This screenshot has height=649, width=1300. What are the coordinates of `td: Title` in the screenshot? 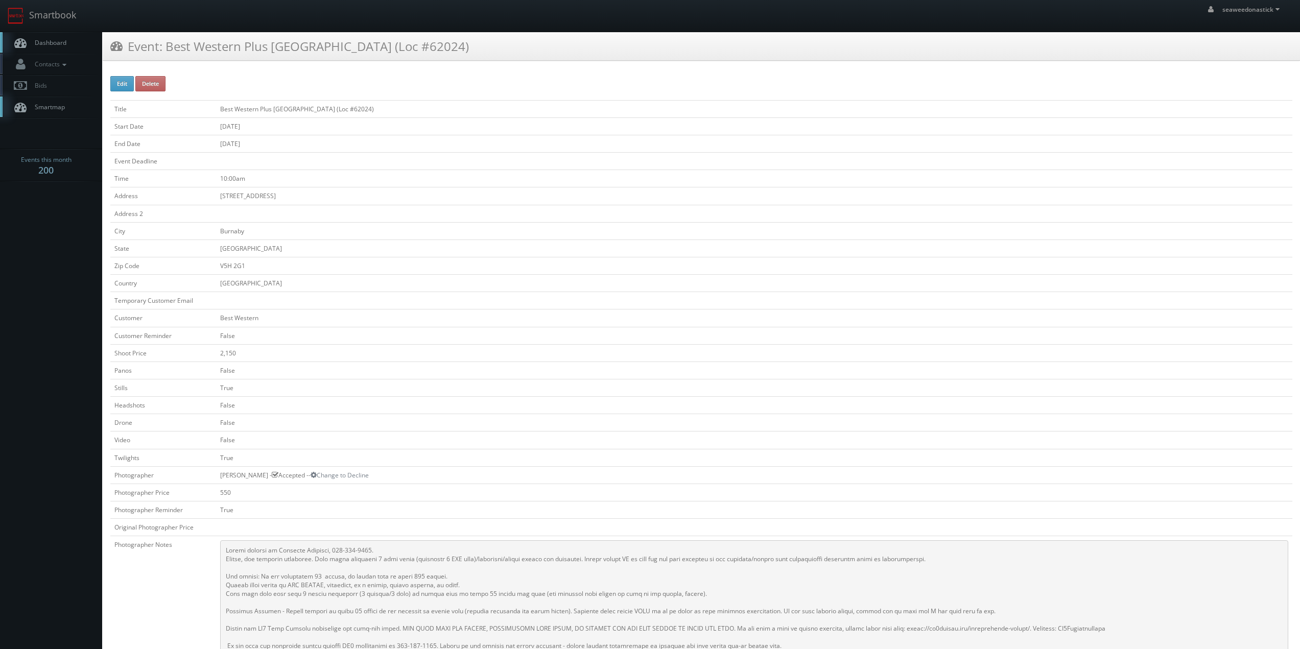 It's located at (163, 109).